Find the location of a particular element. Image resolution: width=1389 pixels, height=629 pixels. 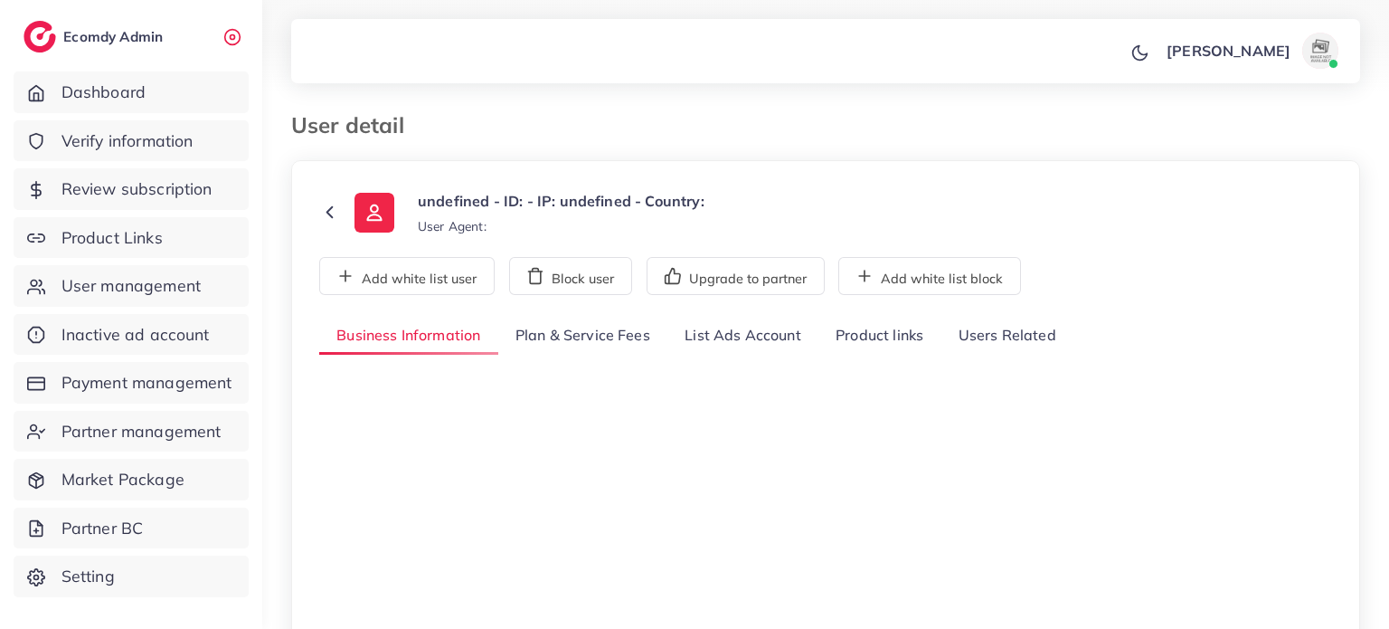

a: Review subscription is located at coordinates (131, 189).